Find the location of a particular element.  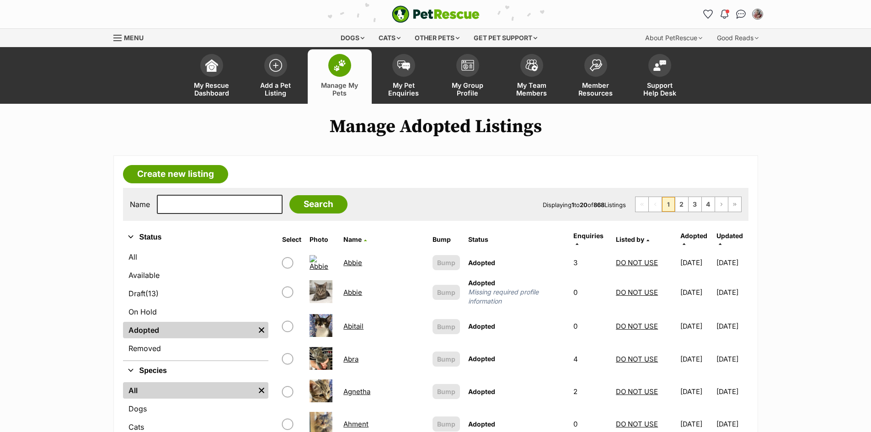

a: PetRescue is located at coordinates (436, 14).